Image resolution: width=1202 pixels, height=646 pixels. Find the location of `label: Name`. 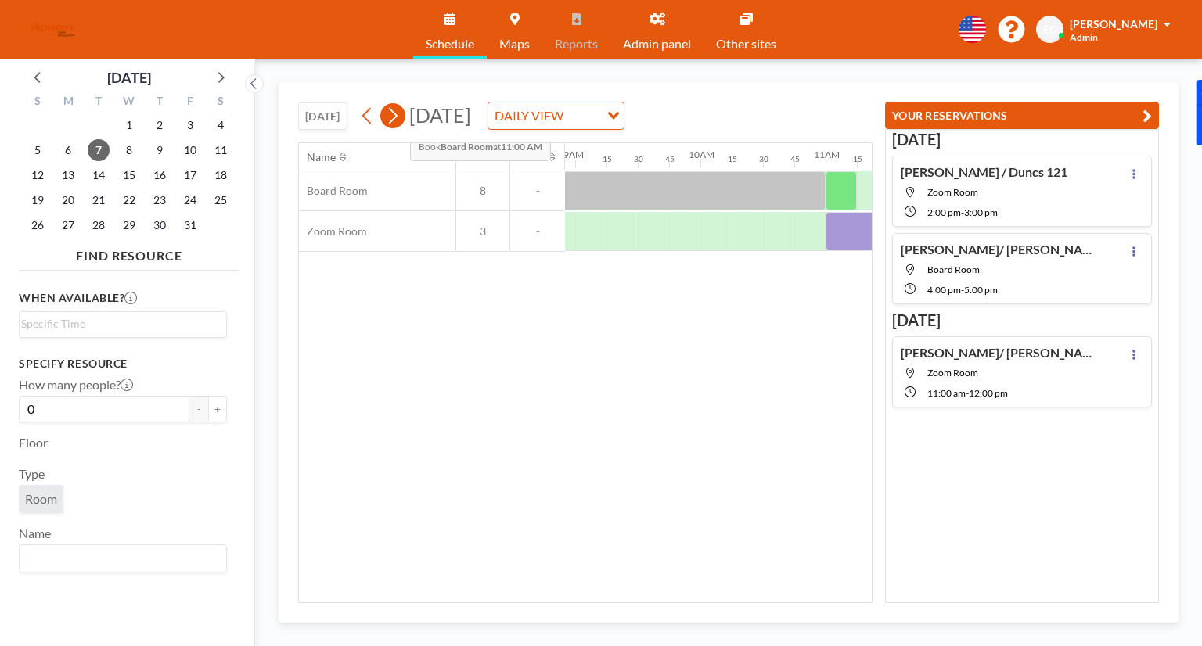

label: Name is located at coordinates (34, 534).